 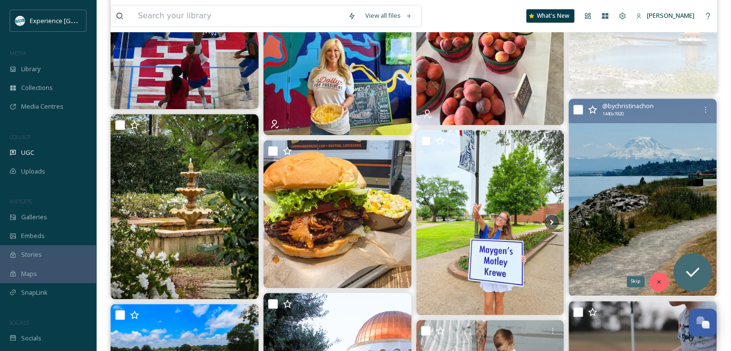 I want to click on div: View all files, so click(x=389, y=15).